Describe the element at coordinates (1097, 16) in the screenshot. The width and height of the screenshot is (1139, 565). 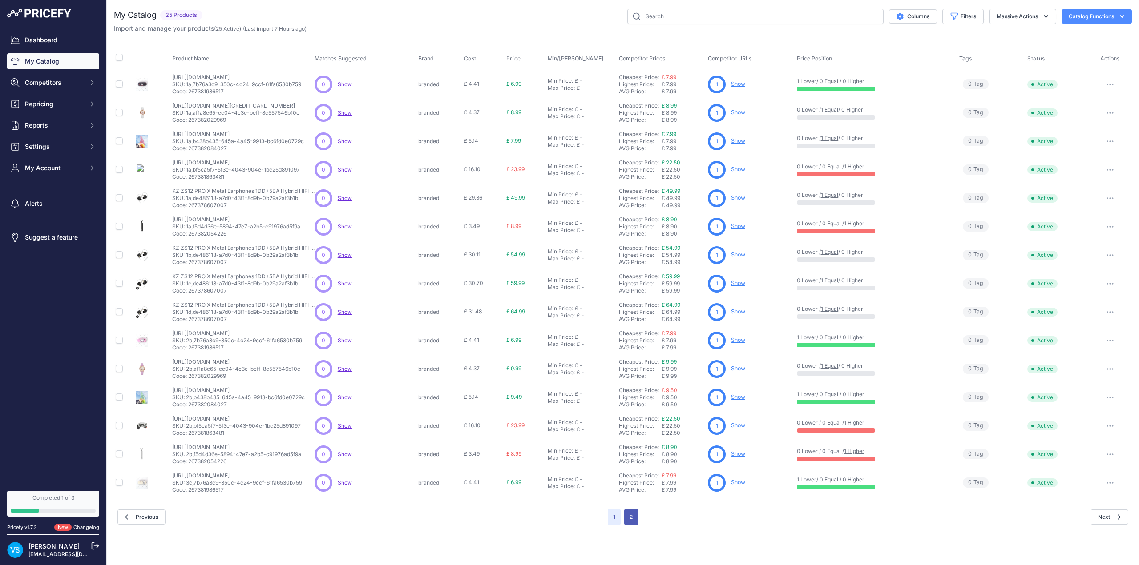
I see `button: Catalog Functions` at that location.